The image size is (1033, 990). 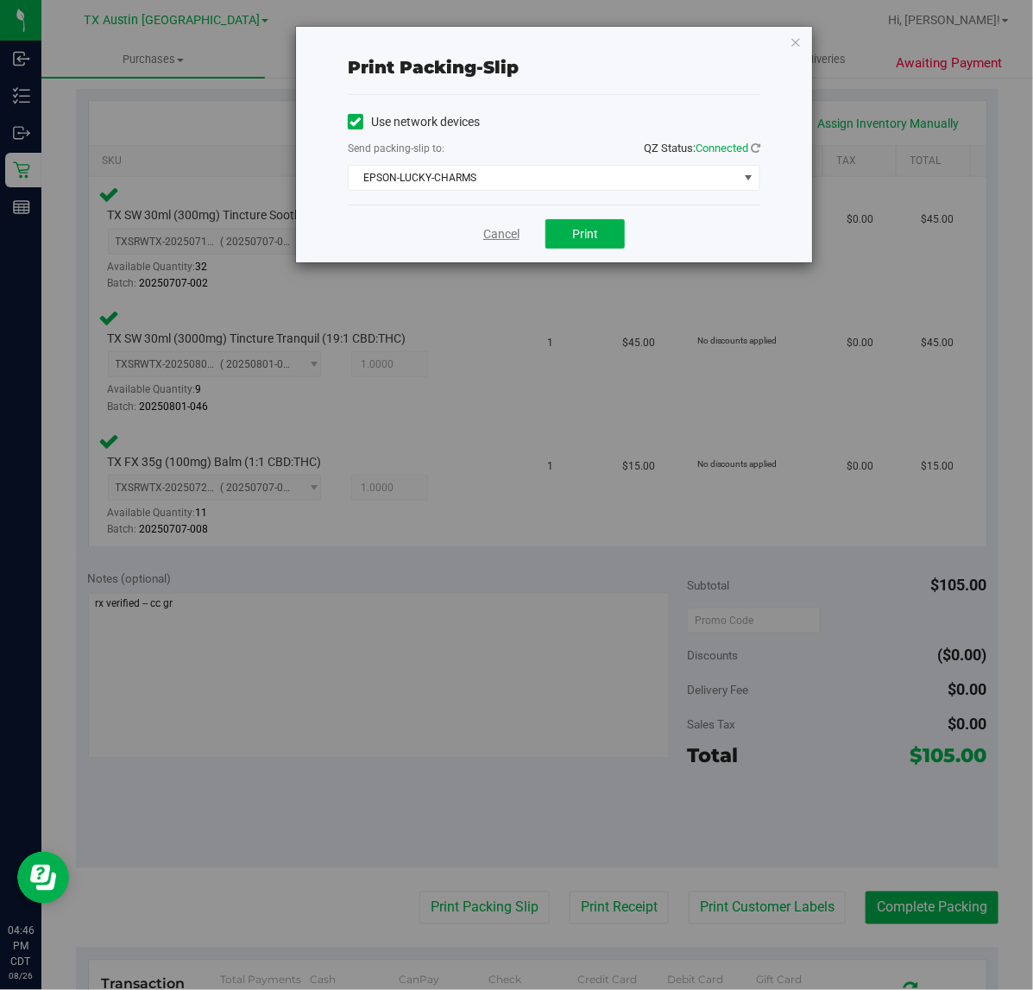 What do you see at coordinates (396, 148) in the screenshot?
I see `label: Send packing-slip to:` at bounding box center [396, 148].